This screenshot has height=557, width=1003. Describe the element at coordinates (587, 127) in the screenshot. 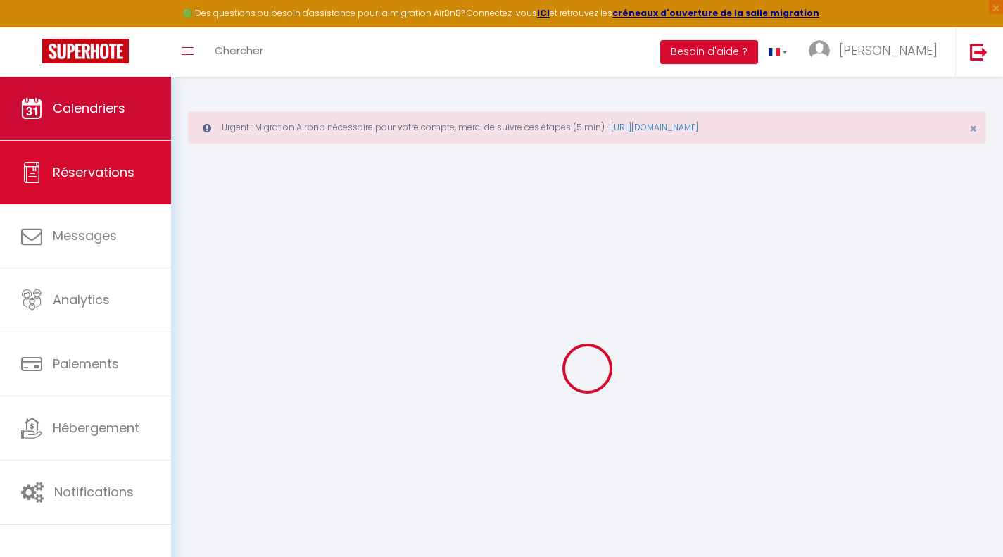

I see `div: Urgent : Migration Airbnb nécessaire pour votre compte, merci de suivre ces étapes (5 min) -` at that location.